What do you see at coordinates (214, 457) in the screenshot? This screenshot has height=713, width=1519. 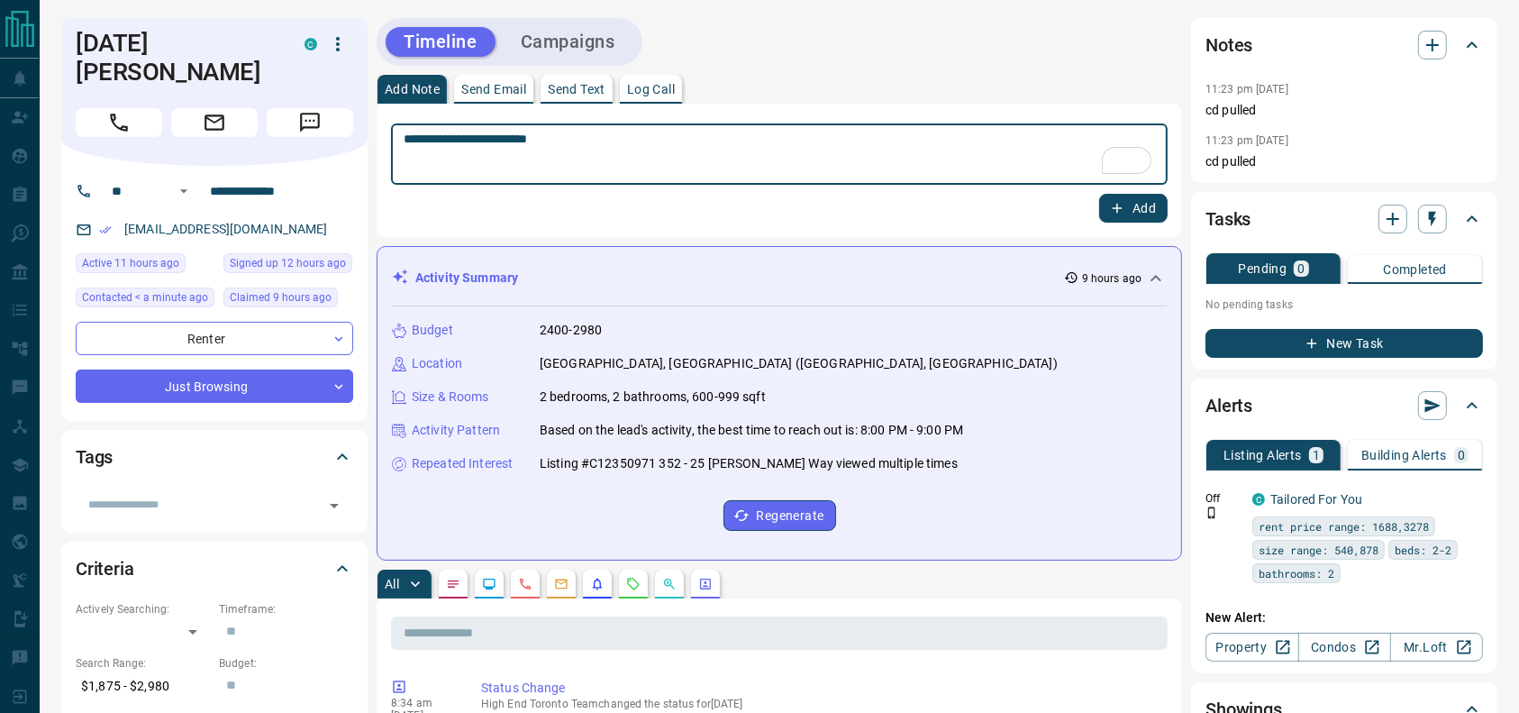 I see `div: Tags` at bounding box center [214, 457].